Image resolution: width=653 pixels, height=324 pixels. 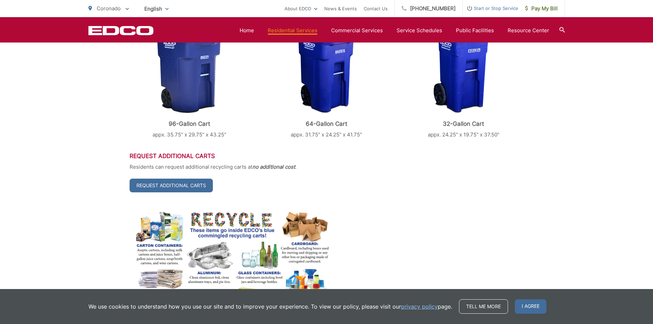 I want to click on img: cart-recycling-96.png, so click(x=189, y=69).